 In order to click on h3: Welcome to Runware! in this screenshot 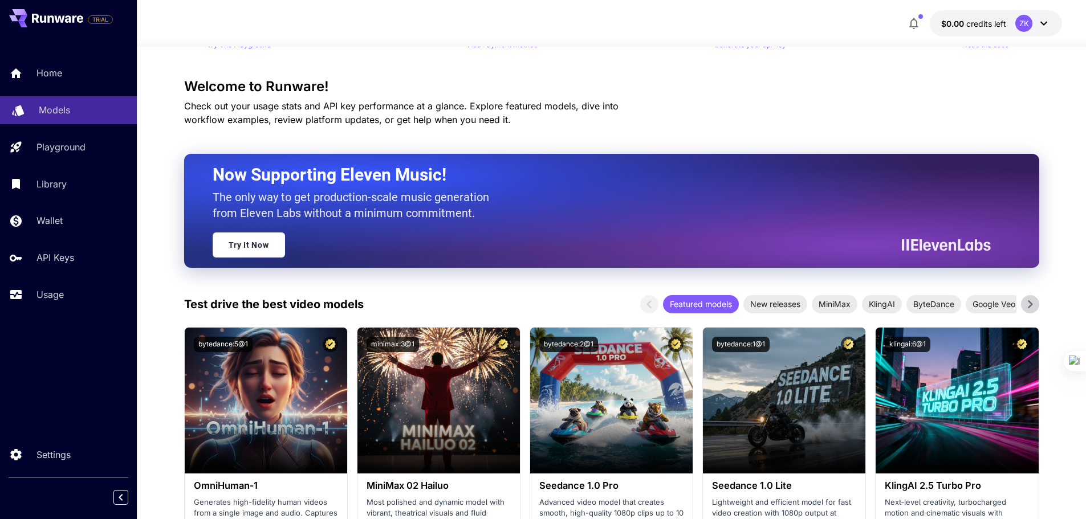, I will do `click(612, 87)`.